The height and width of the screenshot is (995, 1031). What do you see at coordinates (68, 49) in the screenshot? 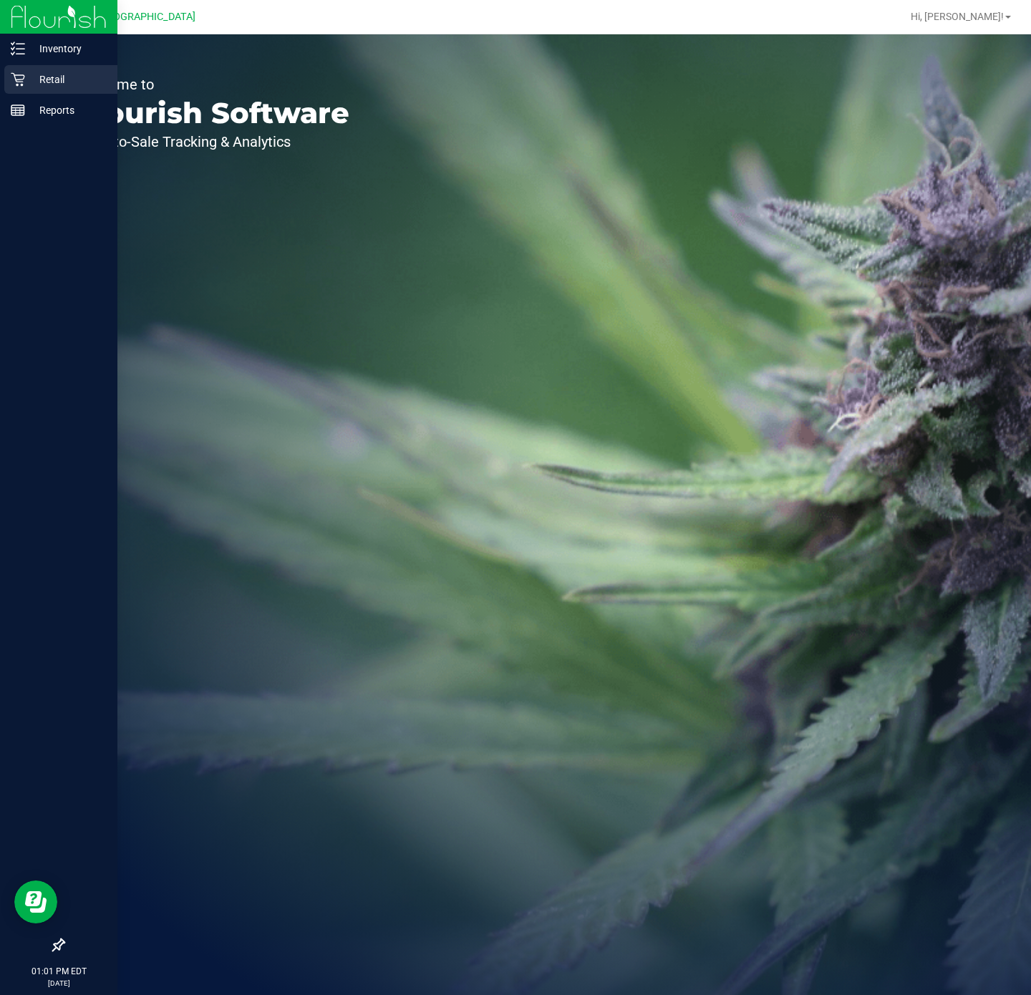
I see `p: Inventory` at bounding box center [68, 49].